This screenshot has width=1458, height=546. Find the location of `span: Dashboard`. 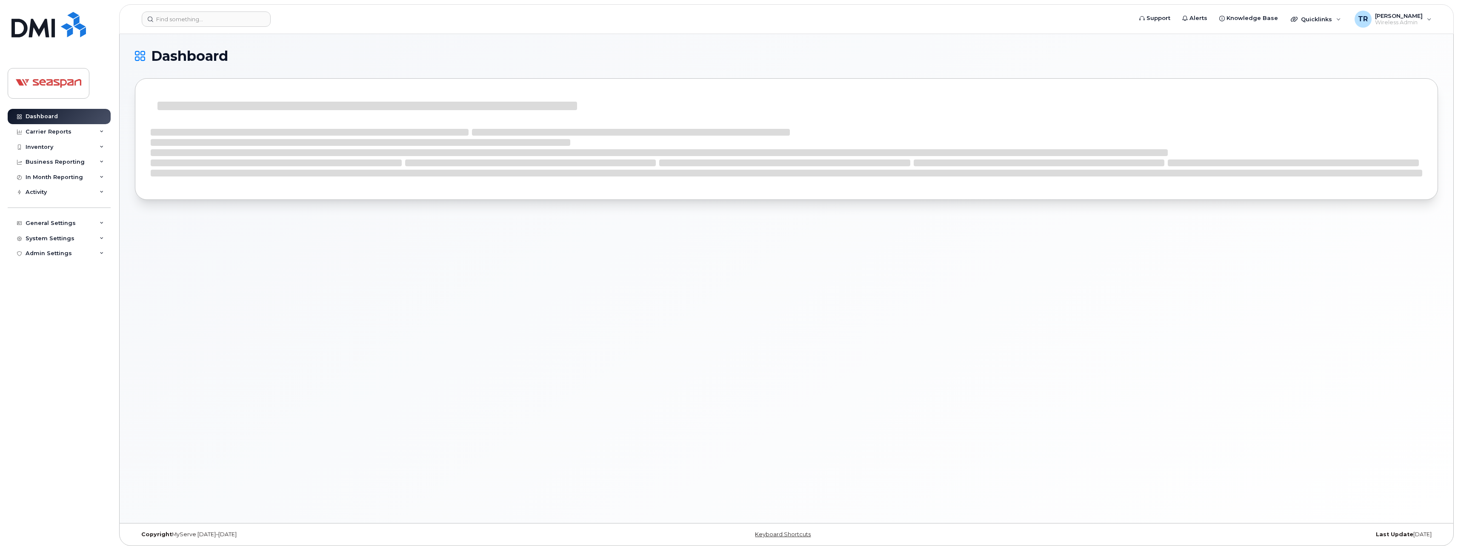

span: Dashboard is located at coordinates (189, 56).